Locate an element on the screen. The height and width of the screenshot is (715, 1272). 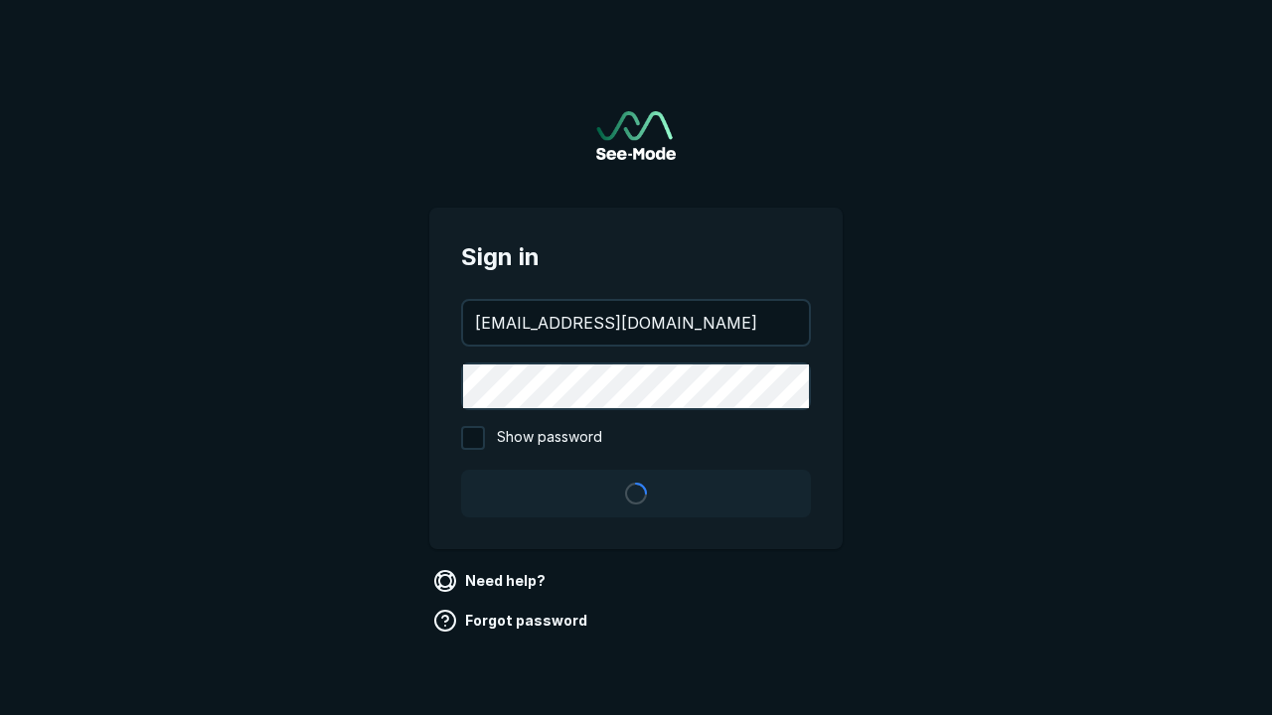
span: Show password is located at coordinates (549, 438).